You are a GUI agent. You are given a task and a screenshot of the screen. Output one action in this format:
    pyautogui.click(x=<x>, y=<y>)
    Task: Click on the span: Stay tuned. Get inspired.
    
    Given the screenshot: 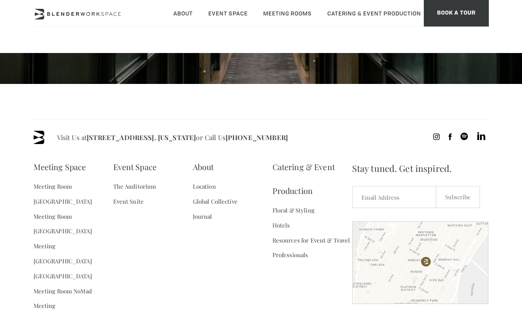 What is the action you would take?
    pyautogui.click(x=420, y=168)
    